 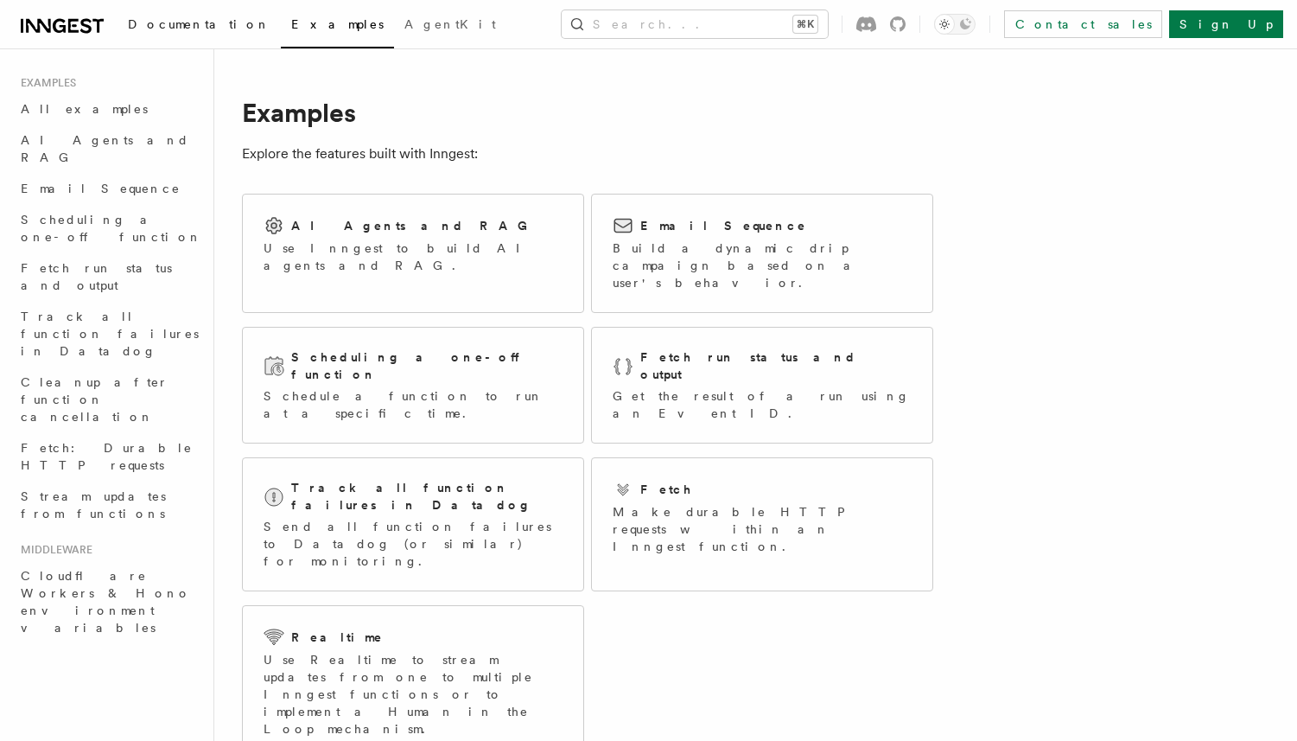 What do you see at coordinates (84, 109) in the screenshot?
I see `span: All examples` at bounding box center [84, 109].